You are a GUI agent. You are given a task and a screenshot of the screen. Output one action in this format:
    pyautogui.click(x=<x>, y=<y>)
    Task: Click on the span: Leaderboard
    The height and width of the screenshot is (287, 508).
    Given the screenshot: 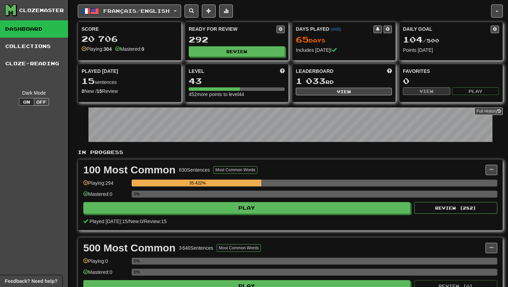 What is the action you would take?
    pyautogui.click(x=314, y=71)
    